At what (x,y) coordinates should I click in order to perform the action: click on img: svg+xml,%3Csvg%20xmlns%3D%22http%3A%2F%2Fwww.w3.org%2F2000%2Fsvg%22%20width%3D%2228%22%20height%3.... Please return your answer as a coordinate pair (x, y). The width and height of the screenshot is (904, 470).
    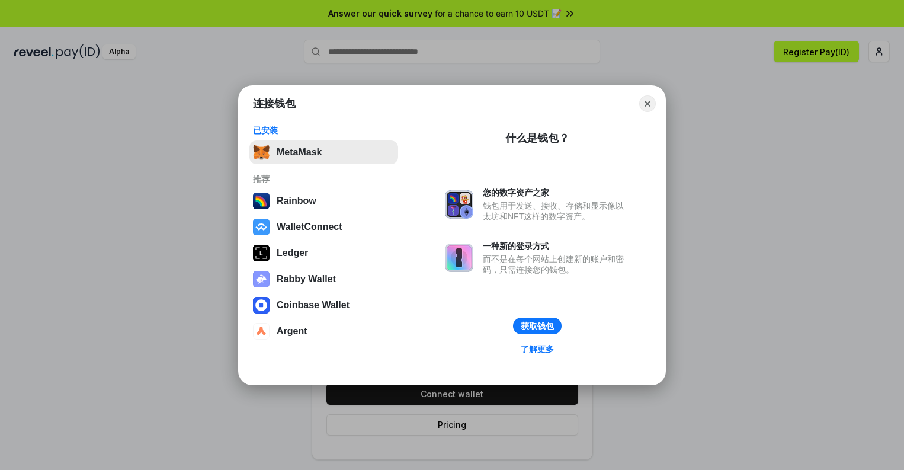
    Looking at the image, I should click on (261, 253).